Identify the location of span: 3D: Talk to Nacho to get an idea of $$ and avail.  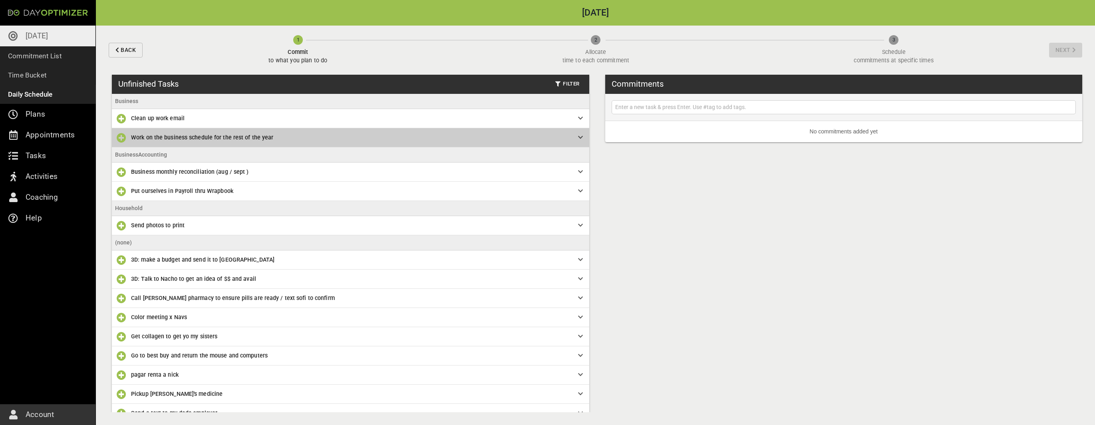
(193, 279).